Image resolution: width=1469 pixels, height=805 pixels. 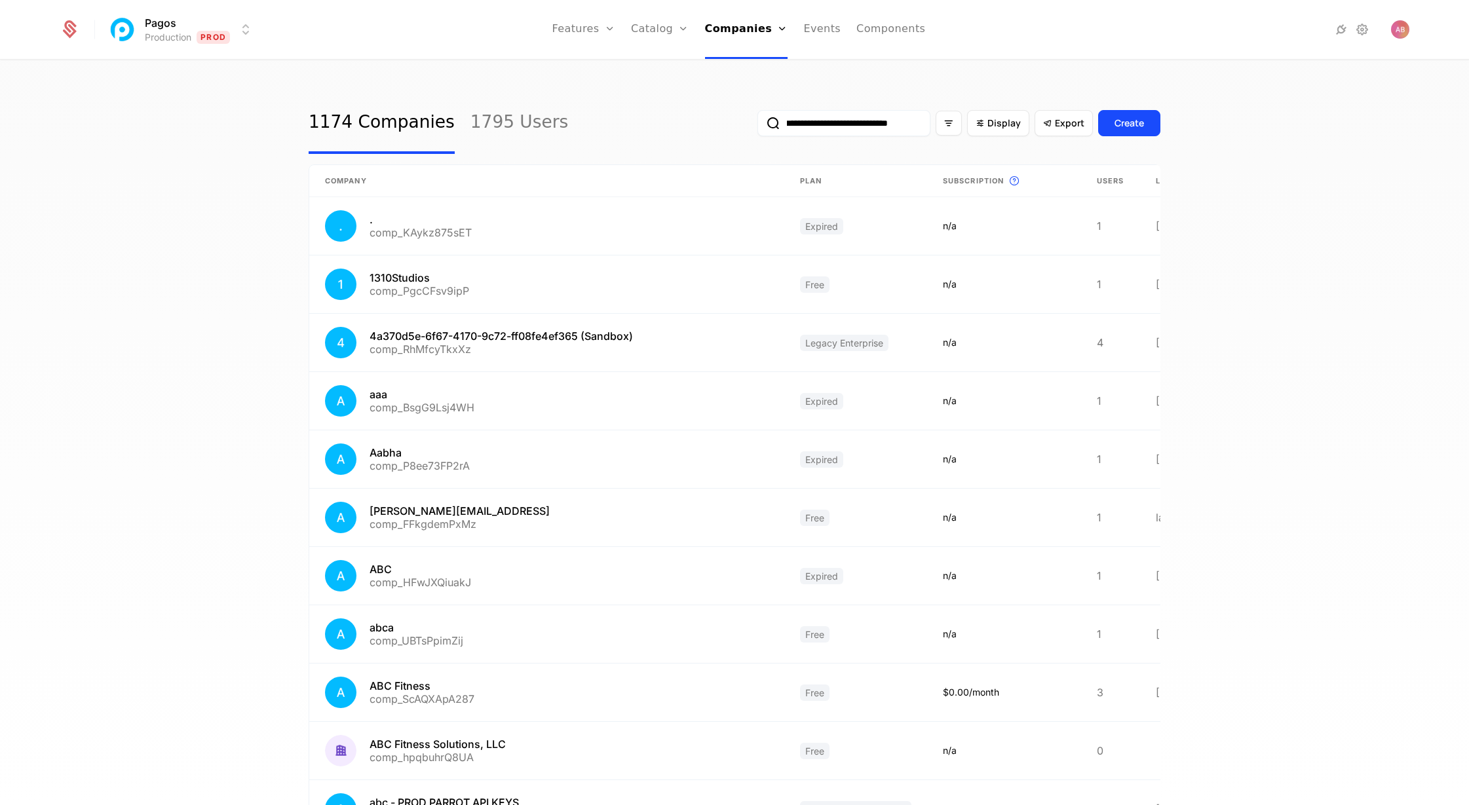 What do you see at coordinates (519, 123) in the screenshot?
I see `a: 1795 Users` at bounding box center [519, 123].